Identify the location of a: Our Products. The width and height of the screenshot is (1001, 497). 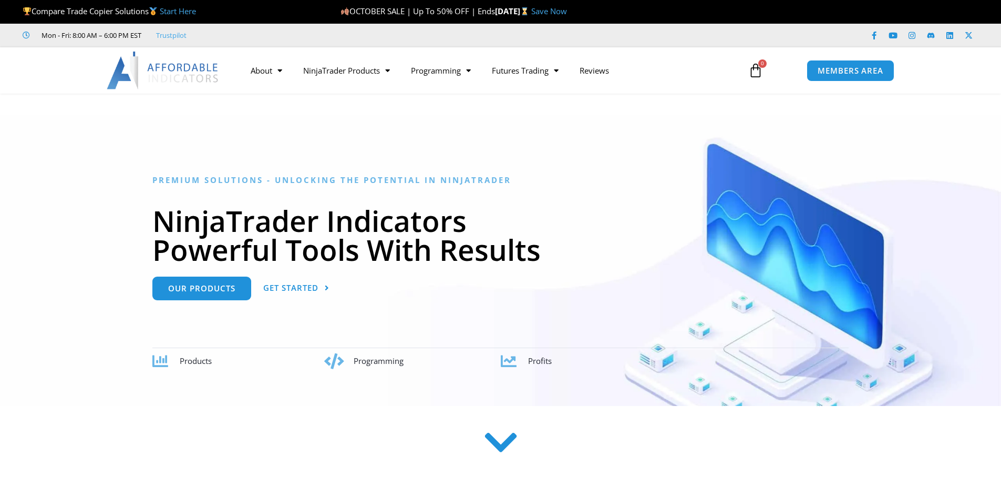
(202, 288).